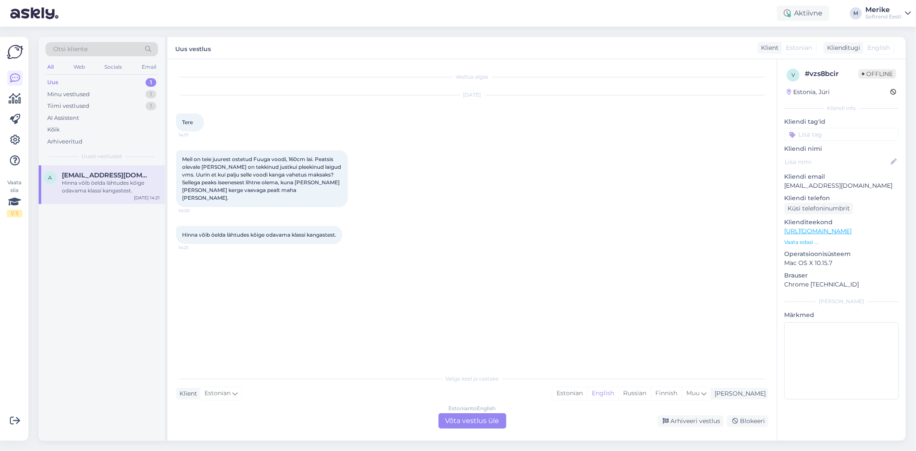 This screenshot has height=451, width=916. What do you see at coordinates (68, 106) in the screenshot?
I see `div: Tiimi vestlused` at bounding box center [68, 106].